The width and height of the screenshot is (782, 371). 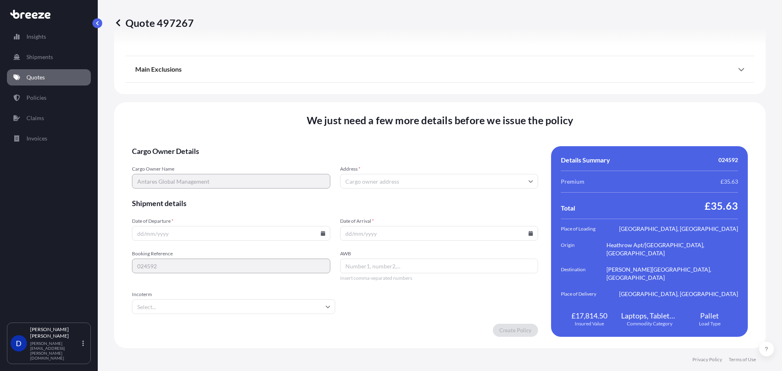 What do you see at coordinates (49, 138) in the screenshot?
I see `a: Invoices` at bounding box center [49, 138].